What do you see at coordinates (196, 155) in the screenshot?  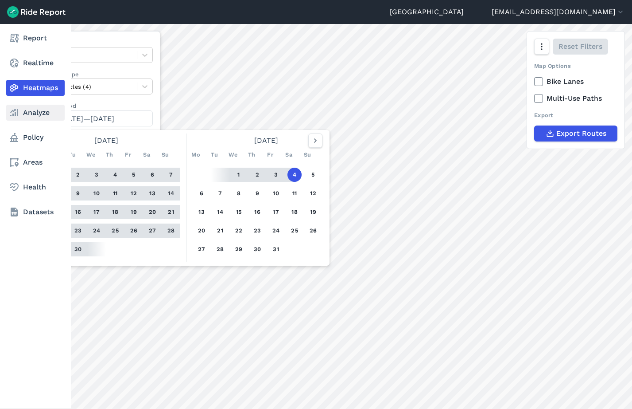 I see `div: Mo` at bounding box center [196, 155].